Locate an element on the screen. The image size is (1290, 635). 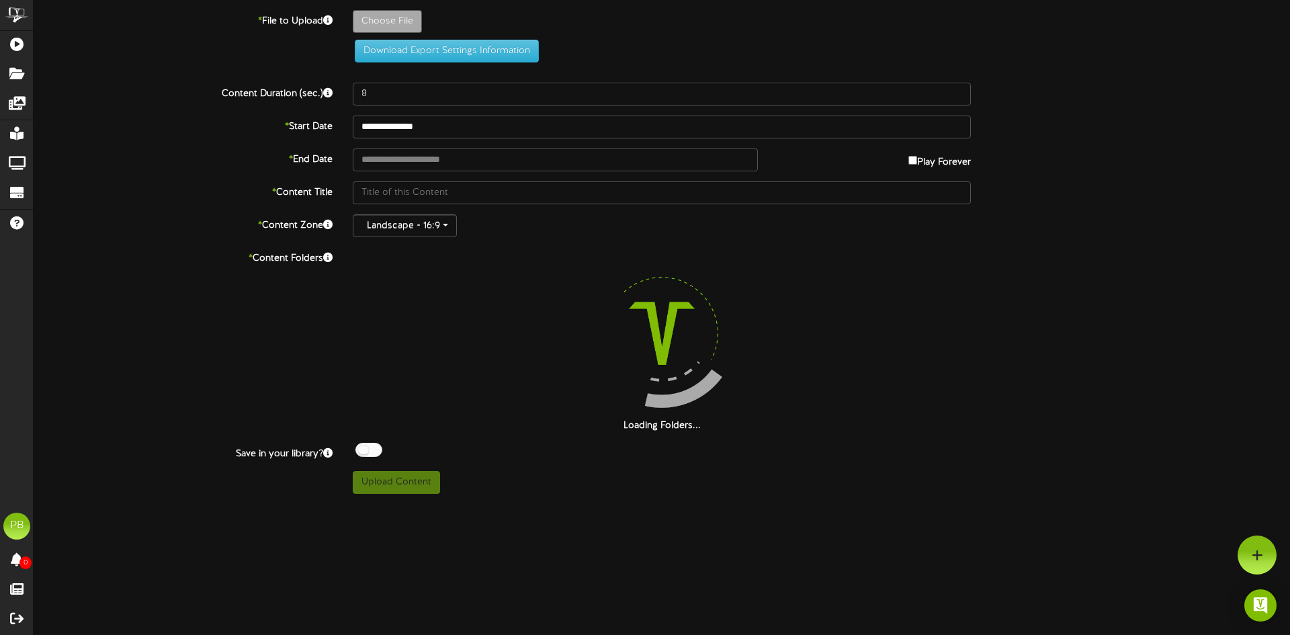
div: PB is located at coordinates (17, 526).